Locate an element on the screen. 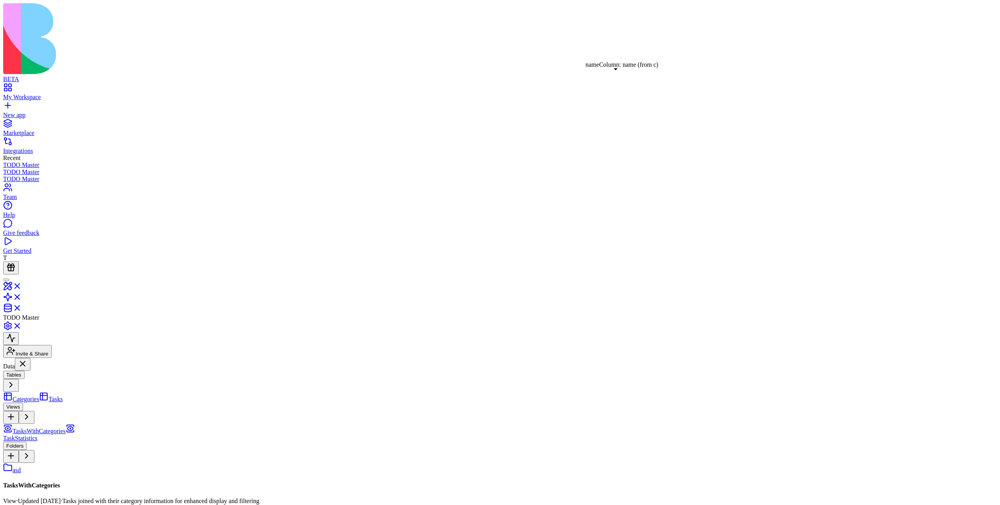 The image size is (1000, 505). button: Folders is located at coordinates (15, 446).